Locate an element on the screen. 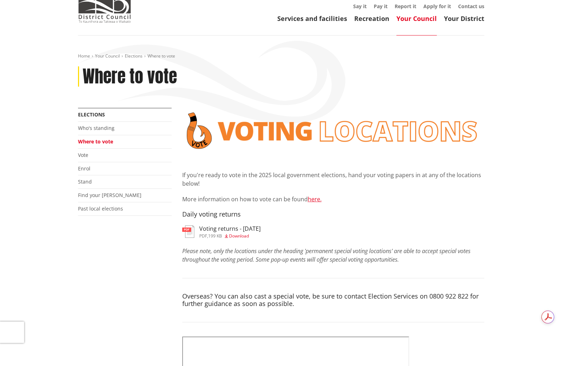 This screenshot has height=366, width=562. h1: Where to vote is located at coordinates (130, 77).